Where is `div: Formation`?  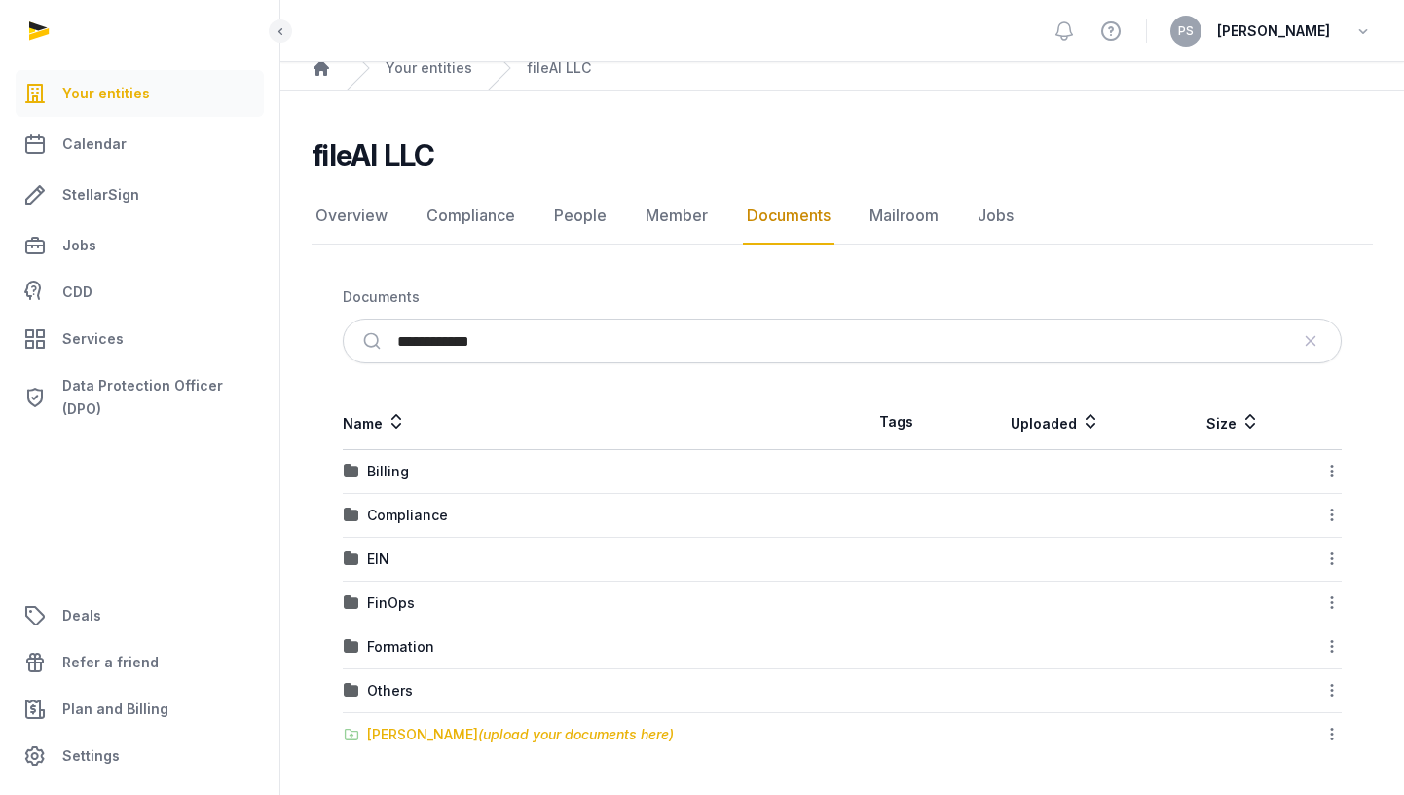
div: Formation is located at coordinates (400, 647).